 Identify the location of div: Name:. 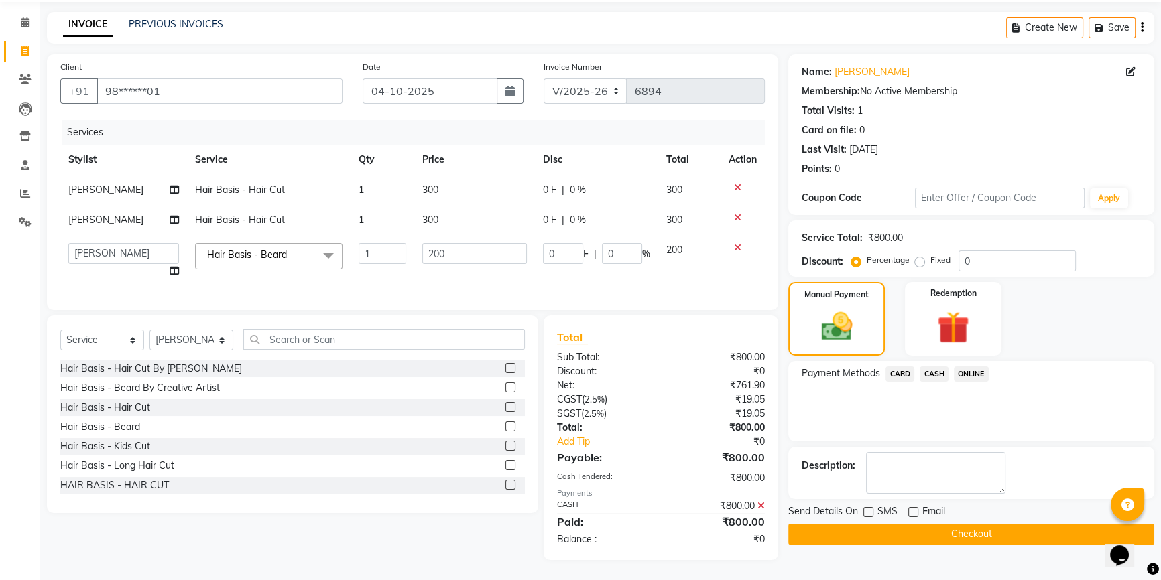
(816, 72).